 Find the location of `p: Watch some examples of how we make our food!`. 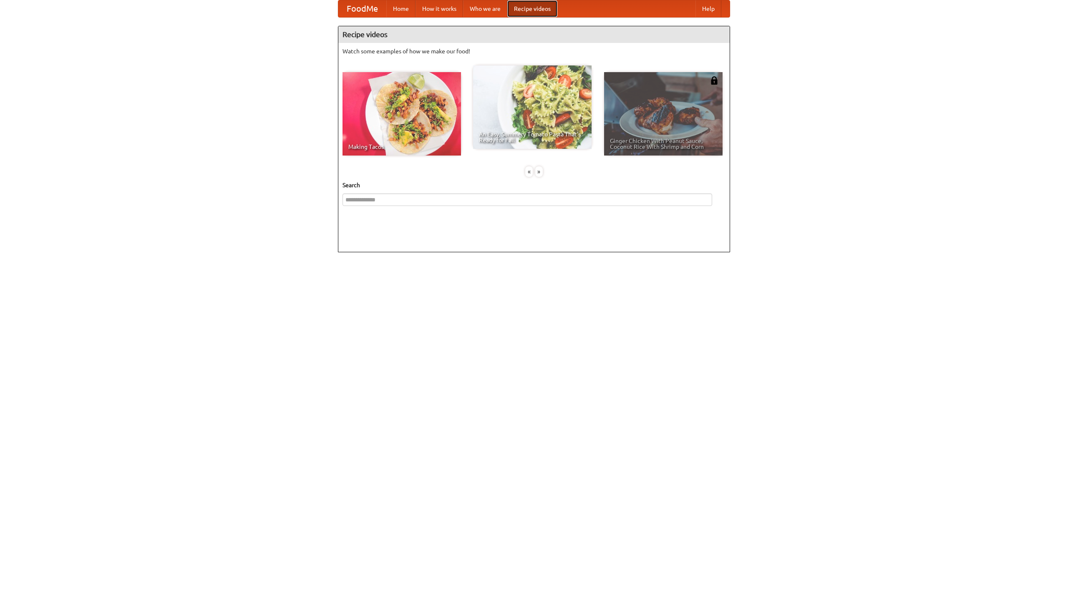

p: Watch some examples of how we make our food! is located at coordinates (534, 51).